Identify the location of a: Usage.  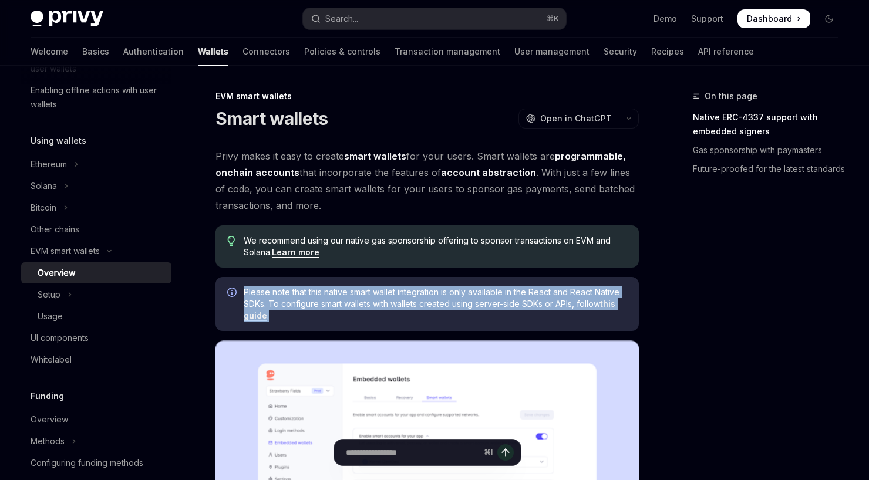
(96, 316).